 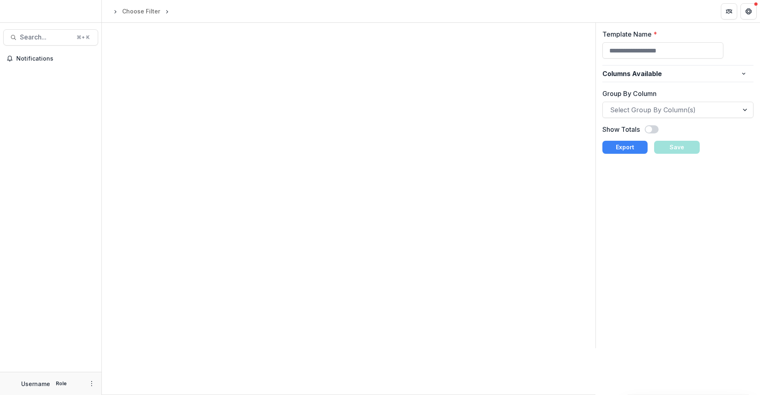 What do you see at coordinates (141, 11) in the screenshot?
I see `div: Choose Filter` at bounding box center [141, 11].